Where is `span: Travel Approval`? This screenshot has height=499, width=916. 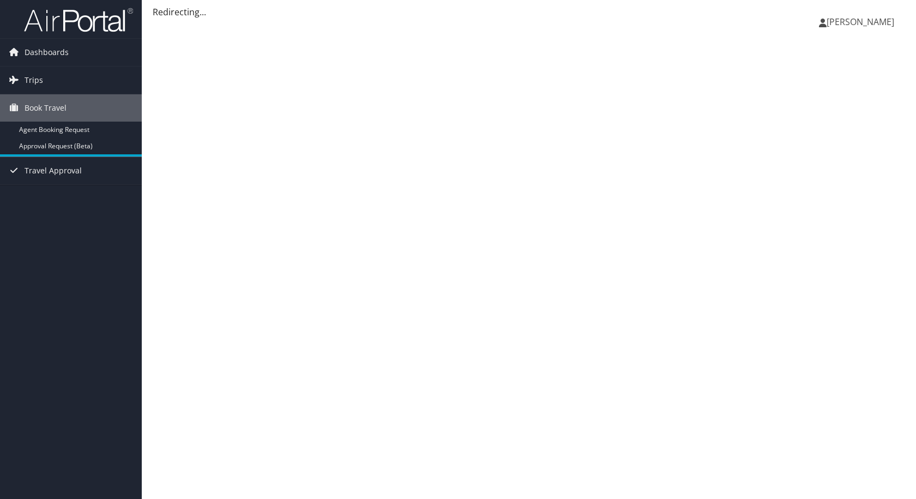
span: Travel Approval is located at coordinates (53, 171).